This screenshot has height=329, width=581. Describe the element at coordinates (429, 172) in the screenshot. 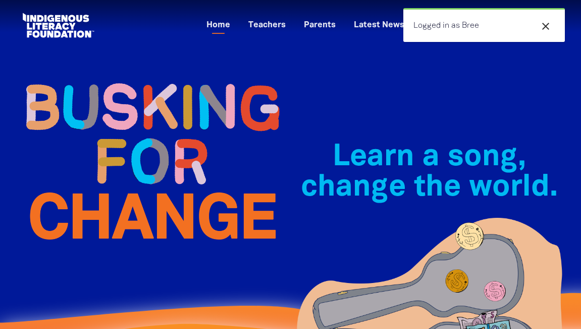

I see `span: Learn a song, change the world.` at that location.